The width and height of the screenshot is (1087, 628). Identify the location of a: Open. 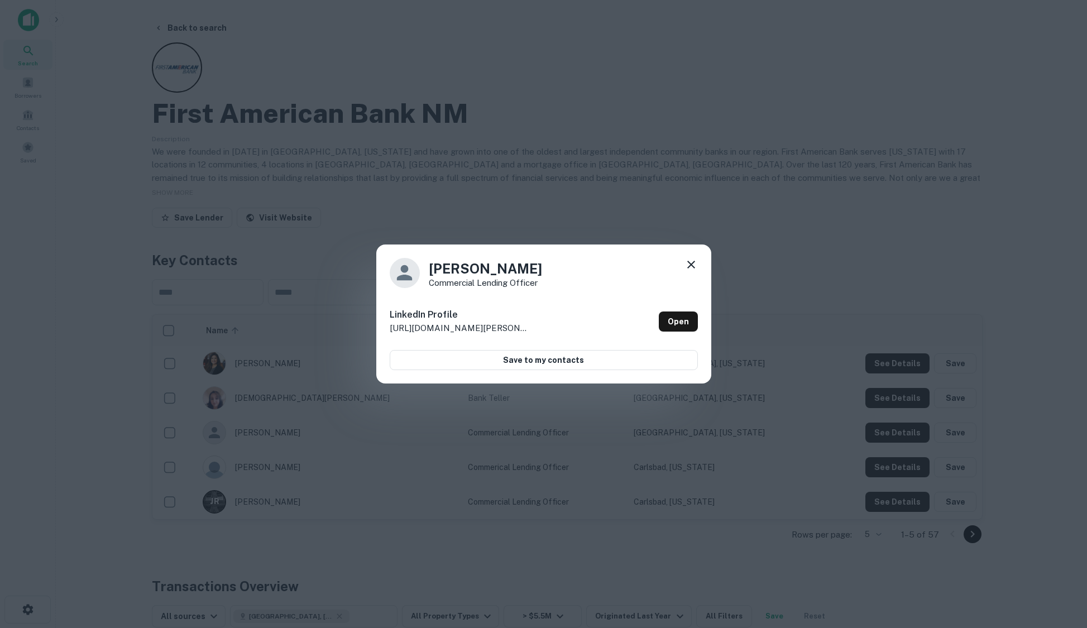
(679, 322).